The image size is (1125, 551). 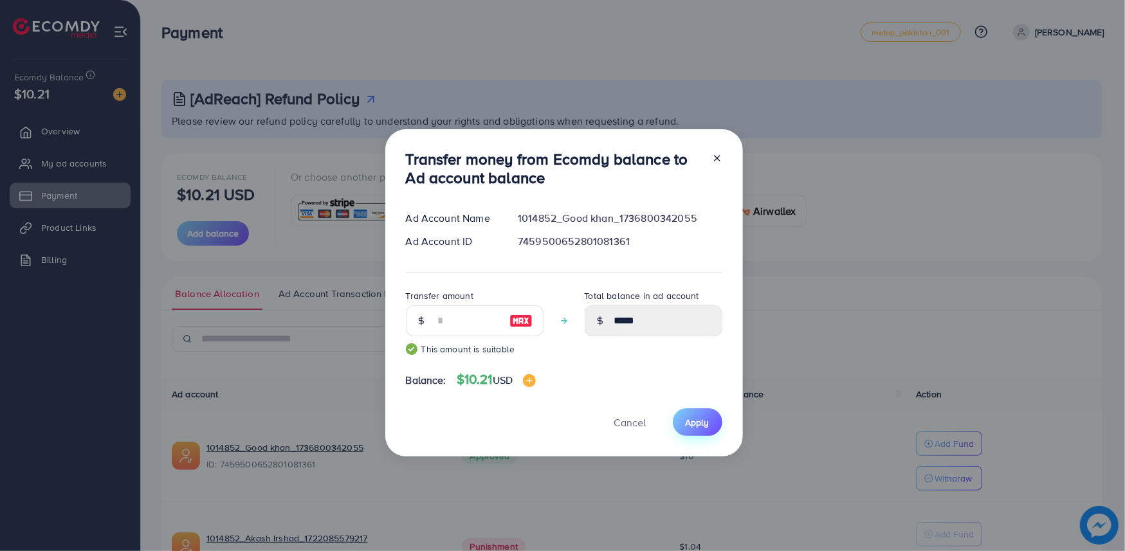 What do you see at coordinates (503, 380) in the screenshot?
I see `span: USD` at bounding box center [503, 380].